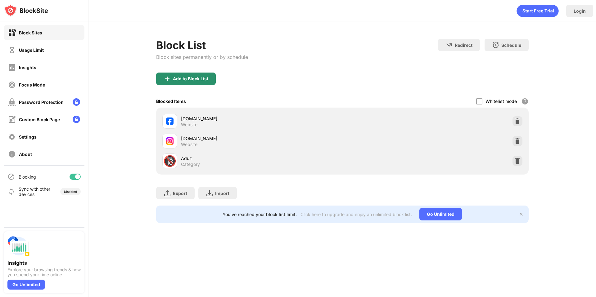  I want to click on img: logo-blocksite.svg, so click(26, 11).